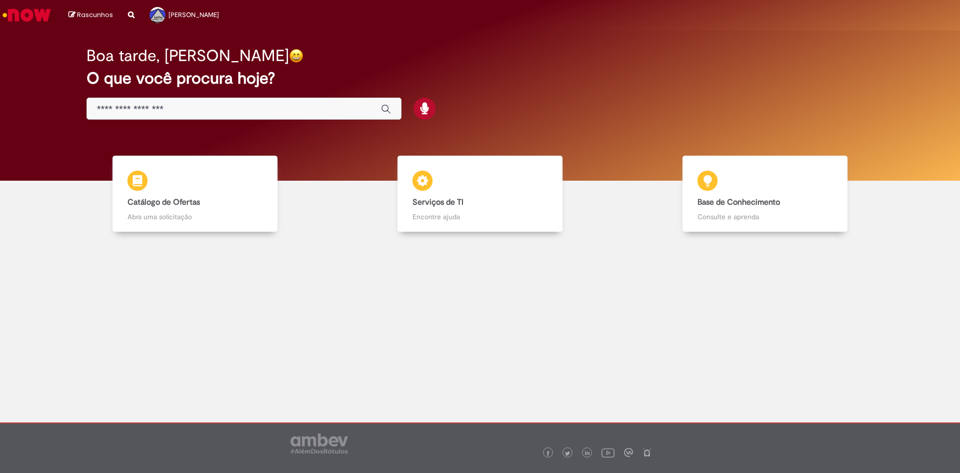  What do you see at coordinates (195, 194) in the screenshot?
I see `a: Catálogo de Ofertas Abra uma solicitação` at bounding box center [195, 194].